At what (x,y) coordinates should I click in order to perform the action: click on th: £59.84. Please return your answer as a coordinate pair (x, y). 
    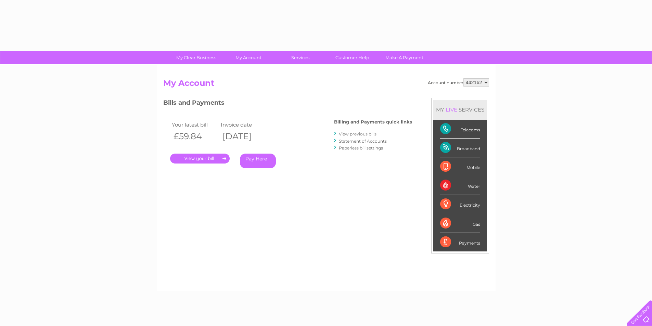
    Looking at the image, I should click on (195, 136).